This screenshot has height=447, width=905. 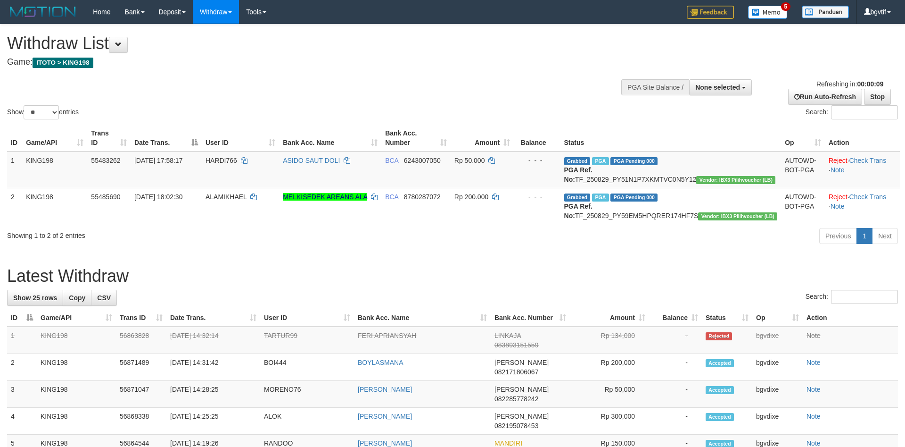 What do you see at coordinates (423, 160) in the screenshot?
I see `span: Copy 6243007050 to clipboard` at bounding box center [423, 160].